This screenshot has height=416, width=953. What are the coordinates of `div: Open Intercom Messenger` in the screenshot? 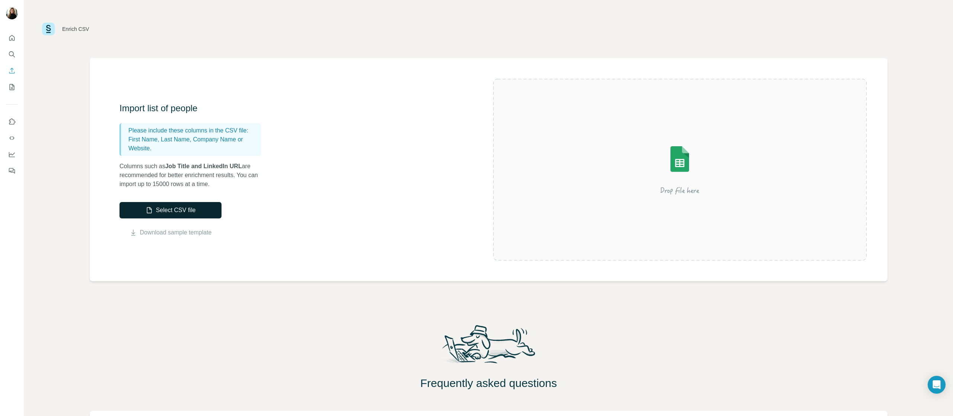 It's located at (936, 385).